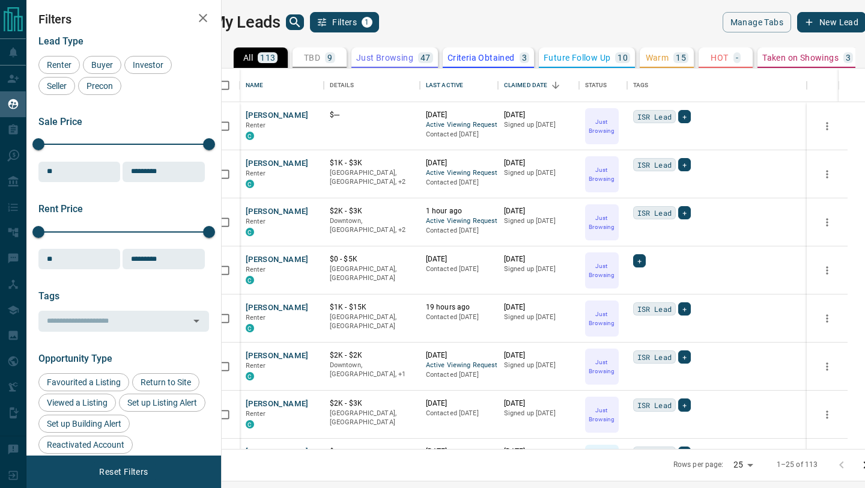 The width and height of the screenshot is (865, 488). Describe the element at coordinates (85, 445) in the screenshot. I see `span: Reactivated Account` at that location.